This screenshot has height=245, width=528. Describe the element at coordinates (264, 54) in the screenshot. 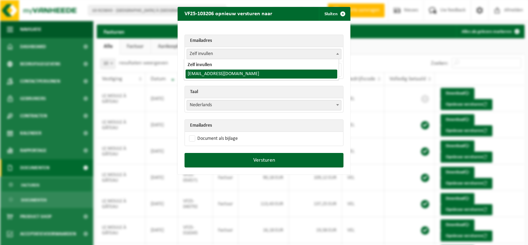

I see `span: Zelf invullen` at that location.